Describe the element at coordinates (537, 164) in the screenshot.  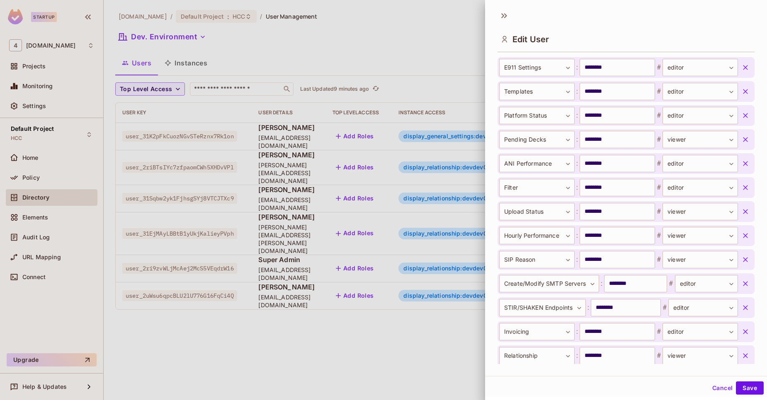
I see `div: ANI Performance` at that location.